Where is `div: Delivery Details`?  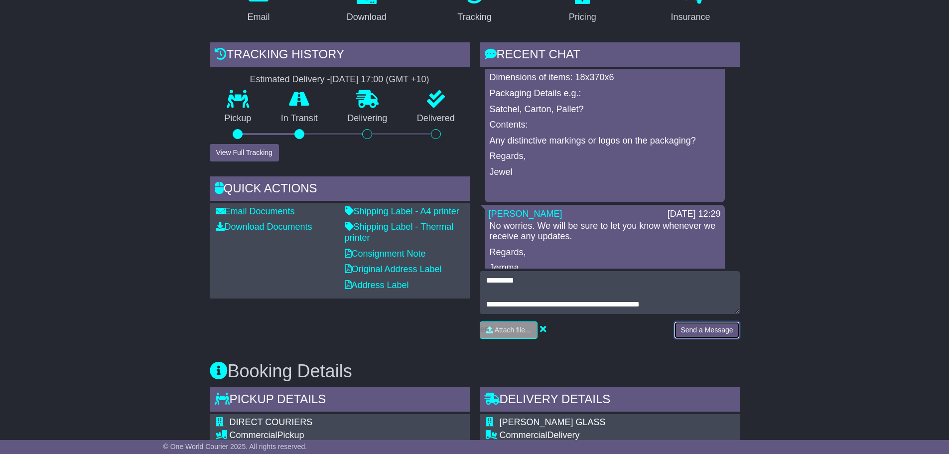 div: Delivery Details is located at coordinates (610, 401).